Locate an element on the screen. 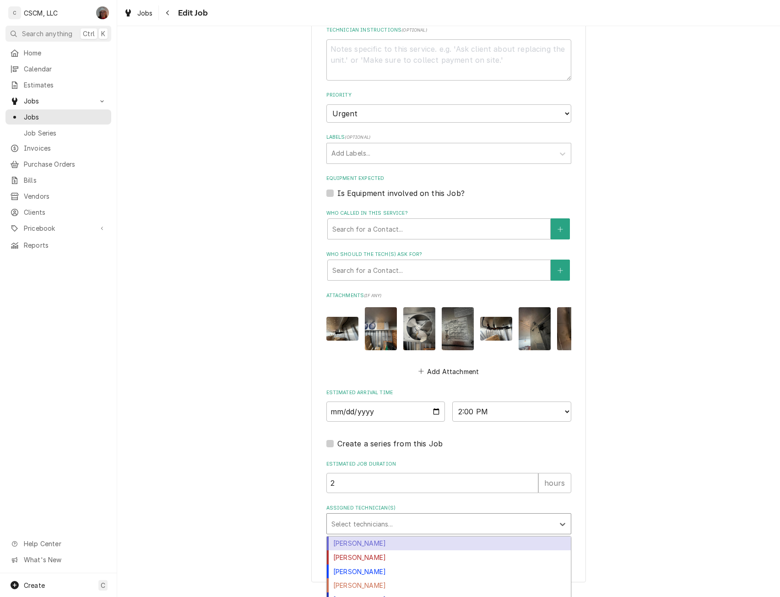 The image size is (780, 597). span: Bills is located at coordinates (65, 180).